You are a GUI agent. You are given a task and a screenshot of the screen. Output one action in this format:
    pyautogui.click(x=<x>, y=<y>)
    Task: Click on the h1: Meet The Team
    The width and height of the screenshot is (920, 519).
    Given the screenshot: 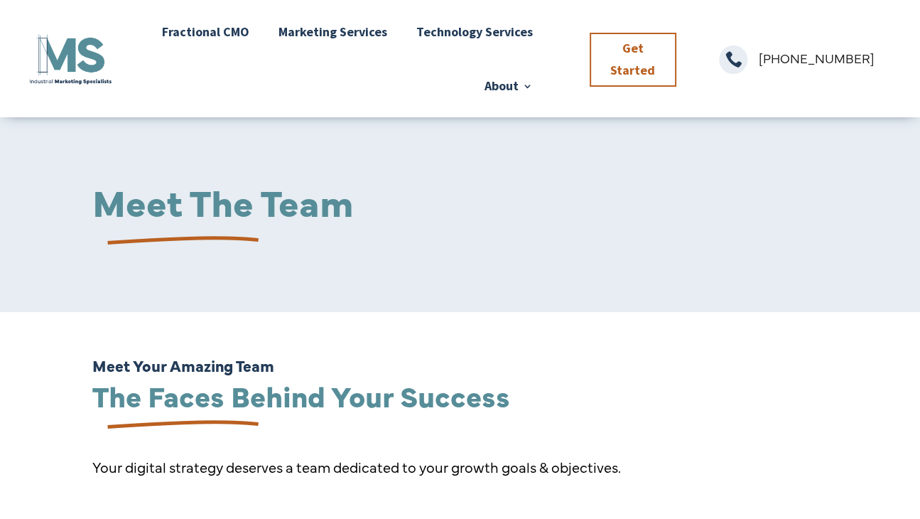 What is the action you would take?
    pyautogui.click(x=460, y=204)
    